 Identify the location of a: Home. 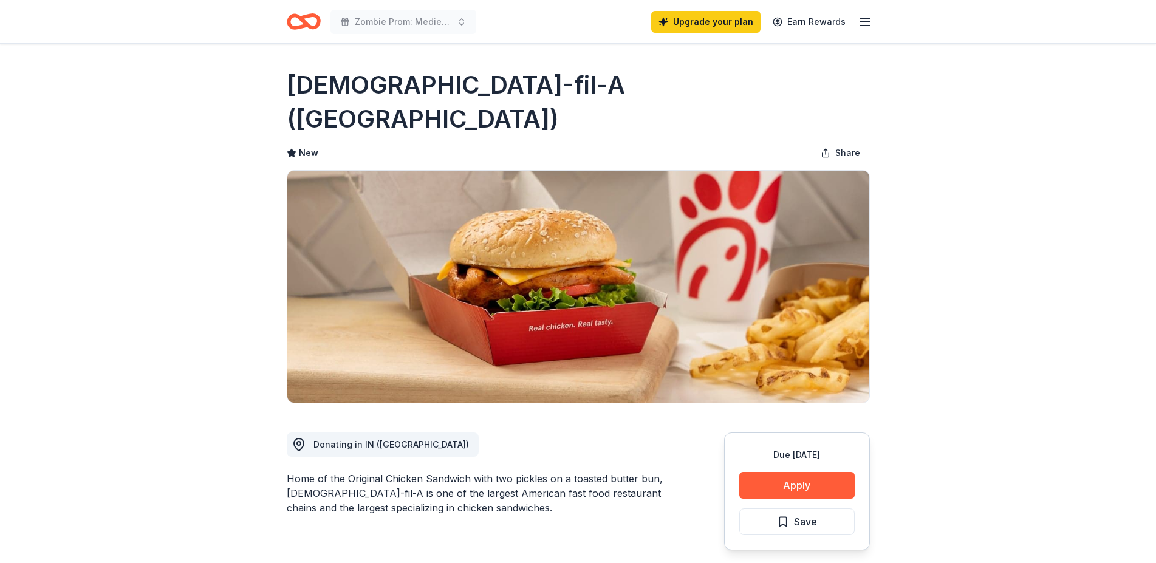
(304, 21).